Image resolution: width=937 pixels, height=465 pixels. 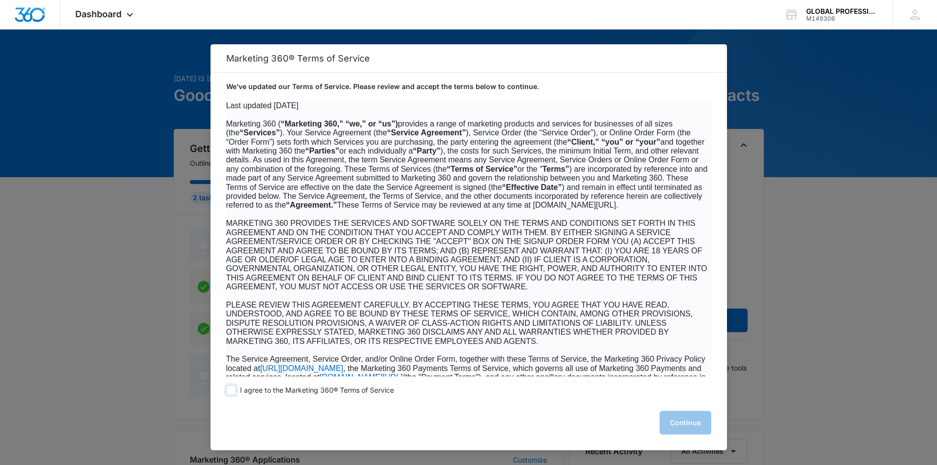 I want to click on b: “Parties”, so click(x=322, y=151).